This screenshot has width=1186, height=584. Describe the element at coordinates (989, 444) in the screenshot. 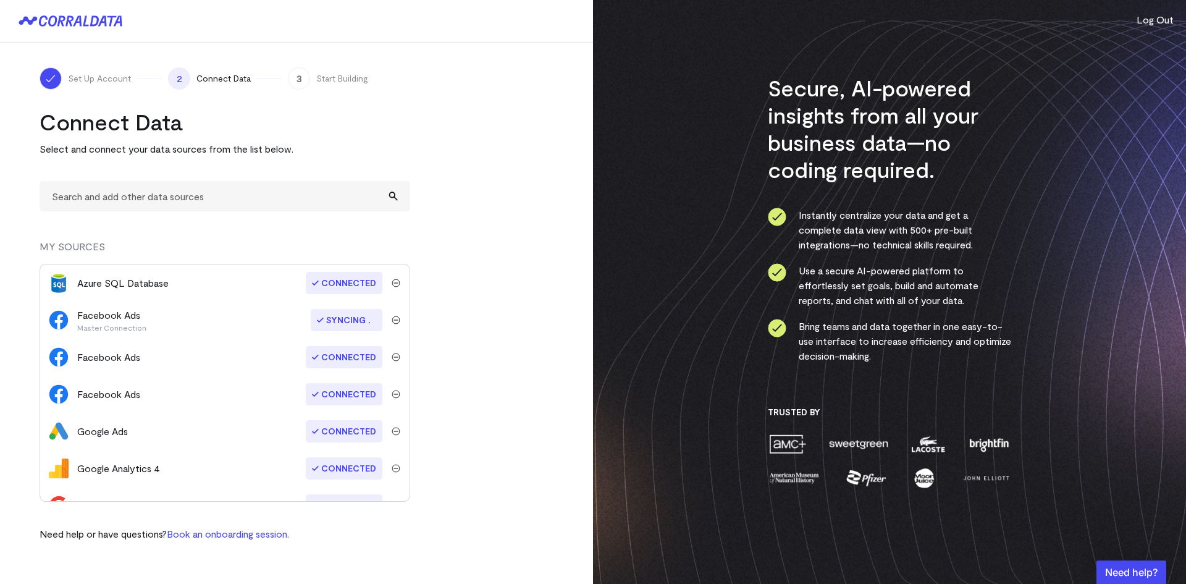

I see `img: brightfin-a251e171.png` at that location.